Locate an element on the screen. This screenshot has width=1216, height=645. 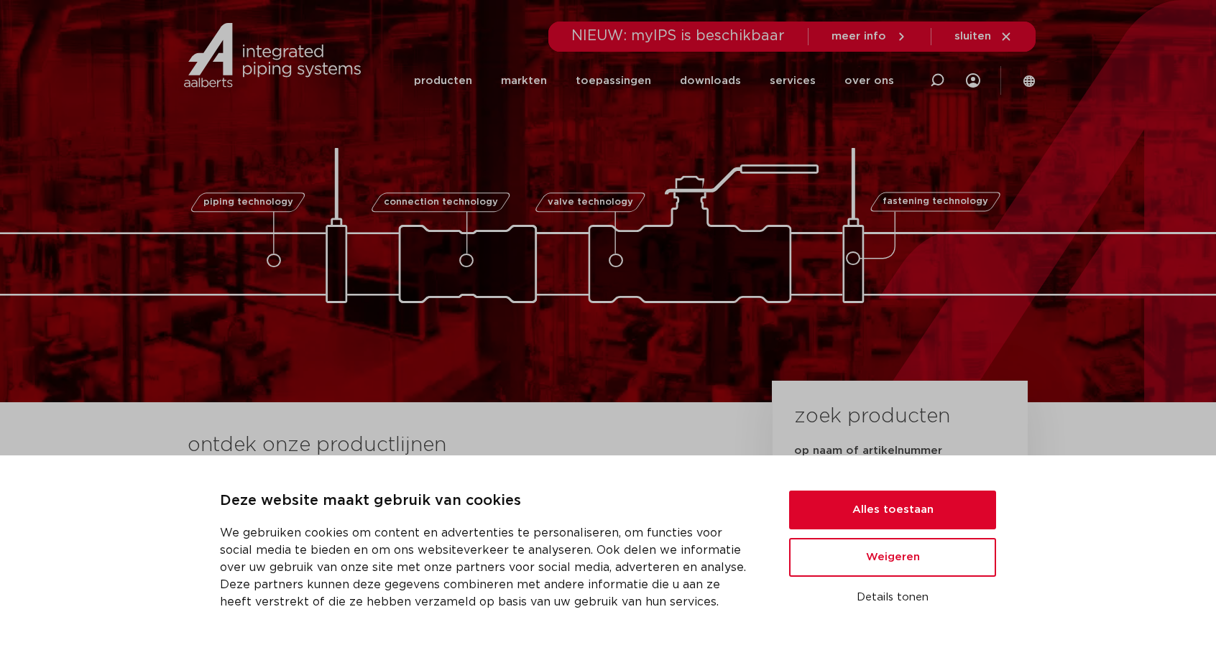
span: valve technology is located at coordinates (589, 202).